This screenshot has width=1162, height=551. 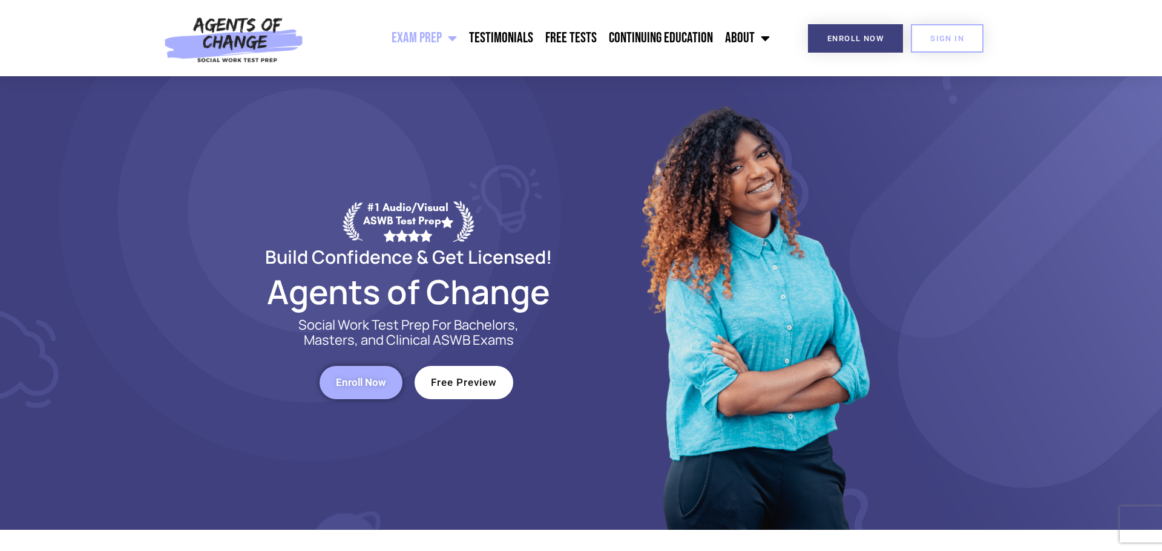 What do you see at coordinates (409, 333) in the screenshot?
I see `p: Social Work Test Prep For Bachelors, Masters, and Clinical ASWB Exams` at bounding box center [409, 333].